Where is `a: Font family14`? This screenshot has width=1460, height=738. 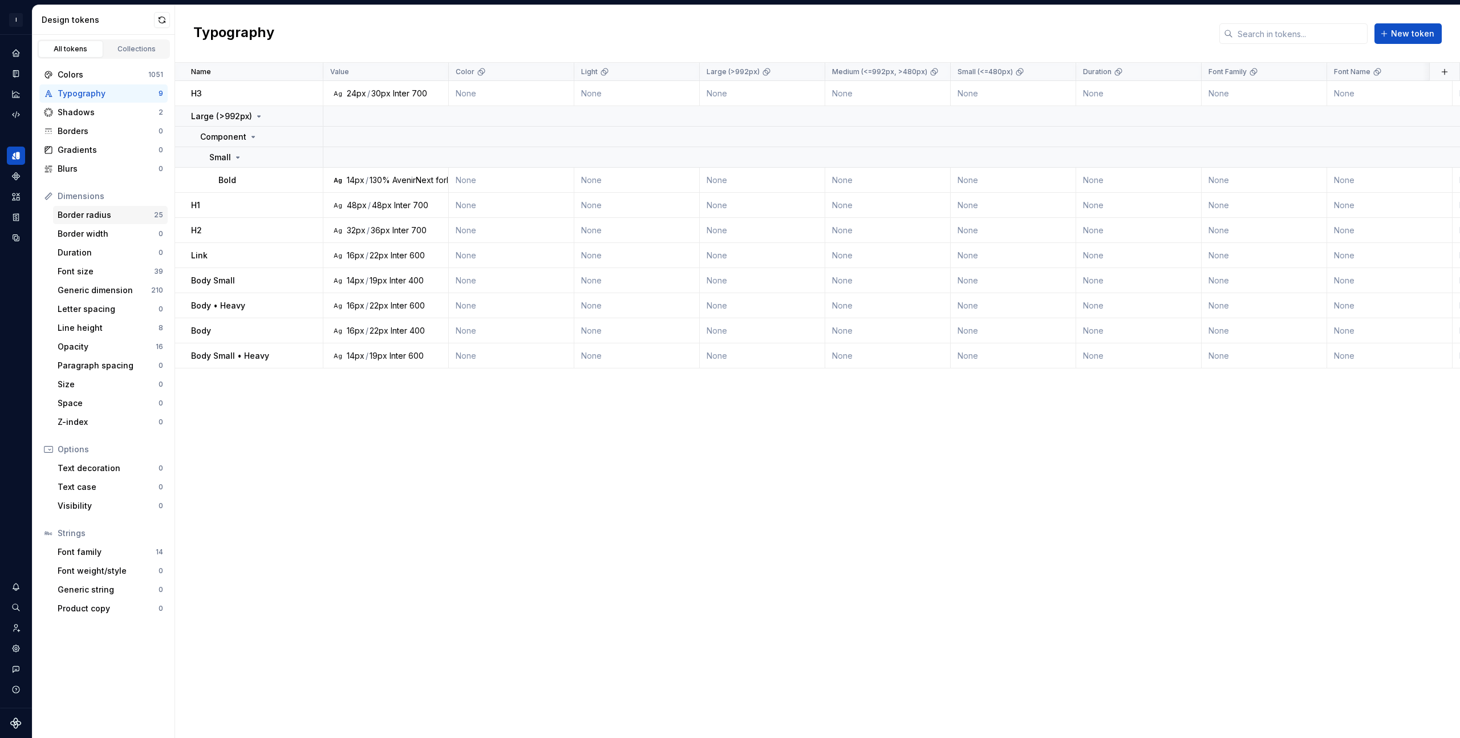 a: Font family14 is located at coordinates (110, 552).